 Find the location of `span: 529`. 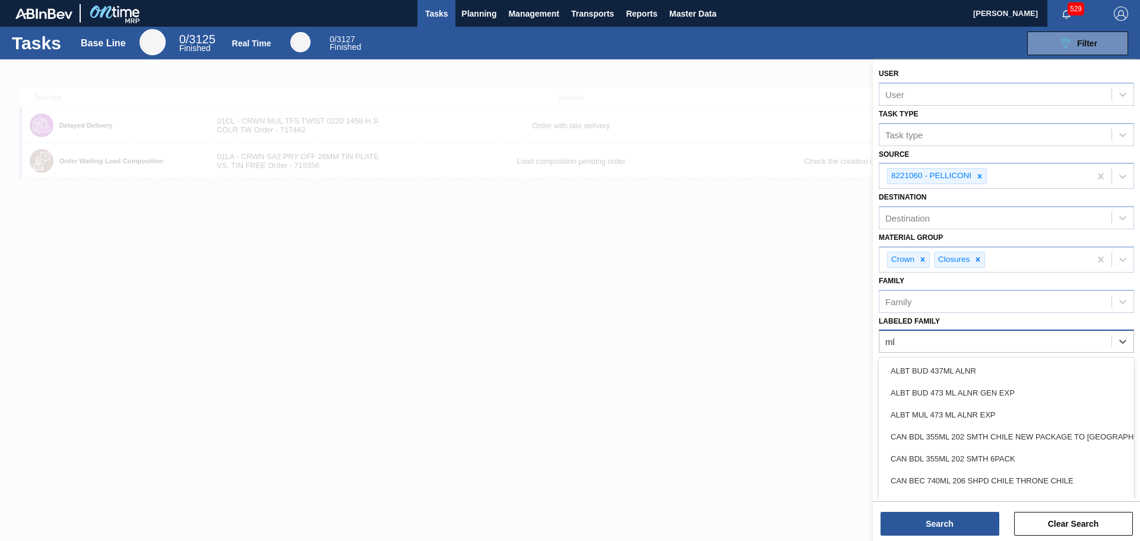

span: 529 is located at coordinates (1076, 9).